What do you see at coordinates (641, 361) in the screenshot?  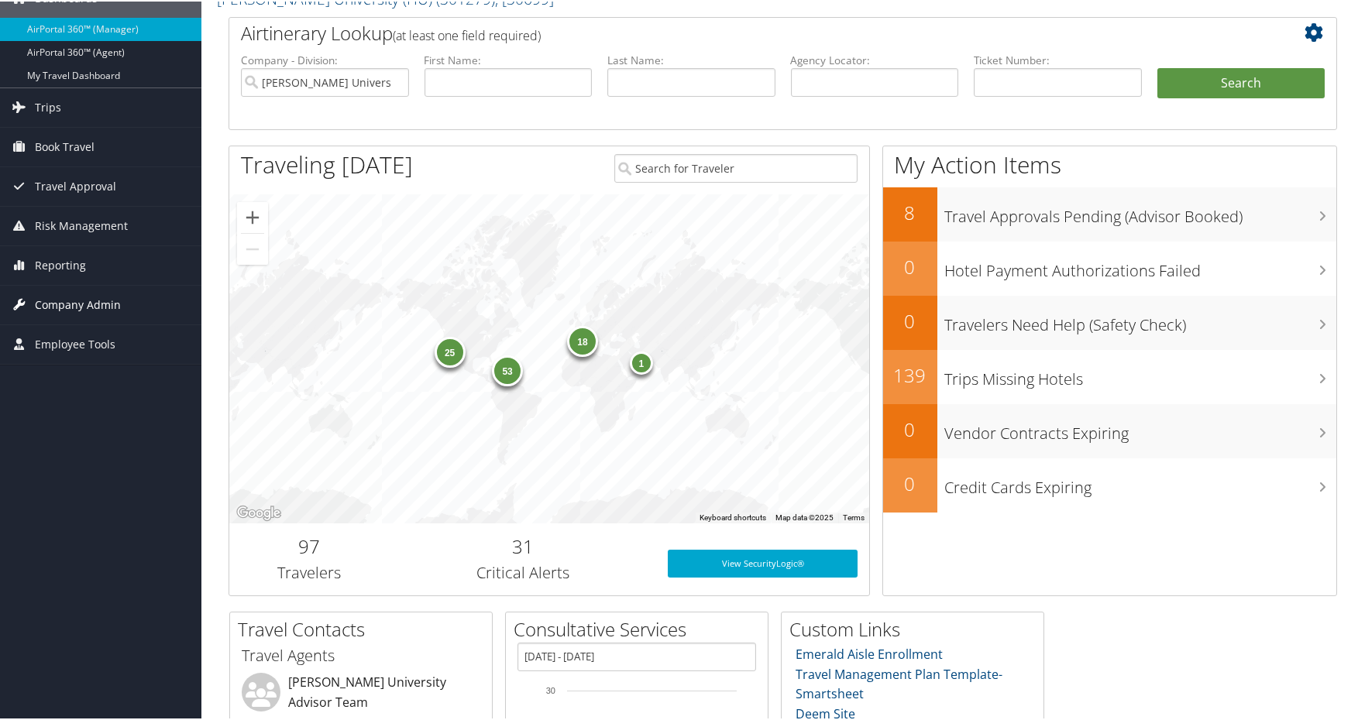 I see `div: 1` at bounding box center [641, 361].